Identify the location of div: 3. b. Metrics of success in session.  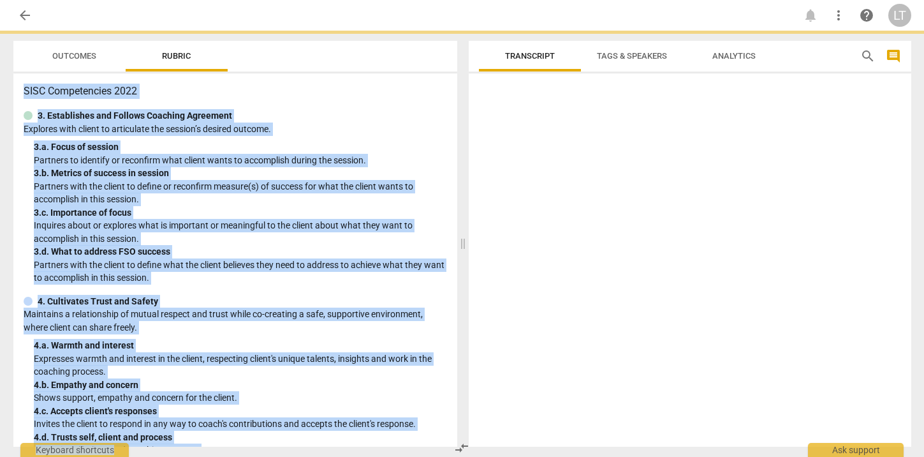
(240, 173).